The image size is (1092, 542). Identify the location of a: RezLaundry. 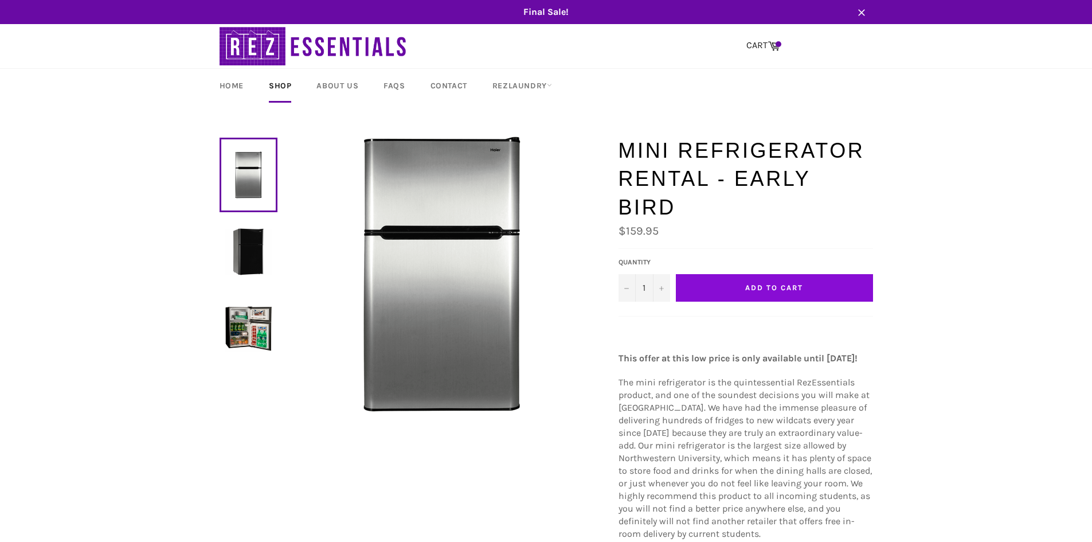
(522, 85).